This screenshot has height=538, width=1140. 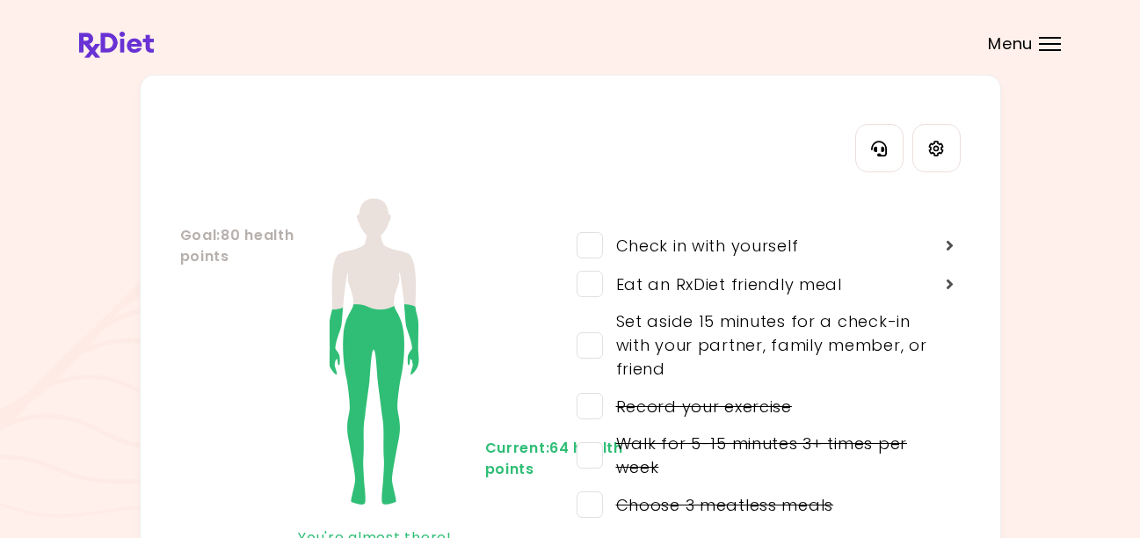 What do you see at coordinates (722, 284) in the screenshot?
I see `div: Eat an RxDiet friendly meal` at bounding box center [722, 284].